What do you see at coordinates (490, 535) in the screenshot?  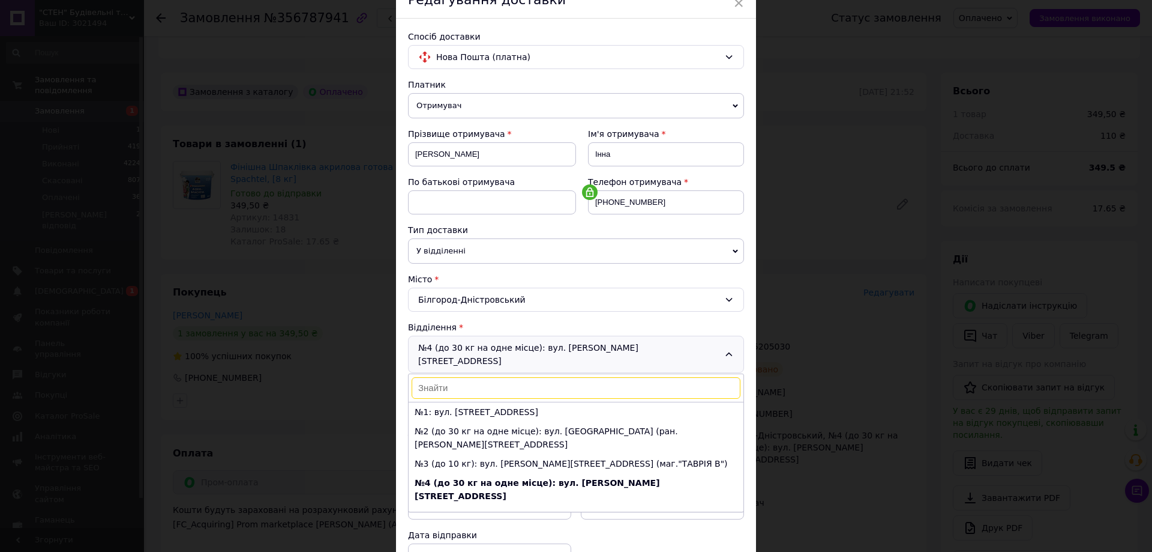 I see `div: Дата відправки` at bounding box center [490, 535].